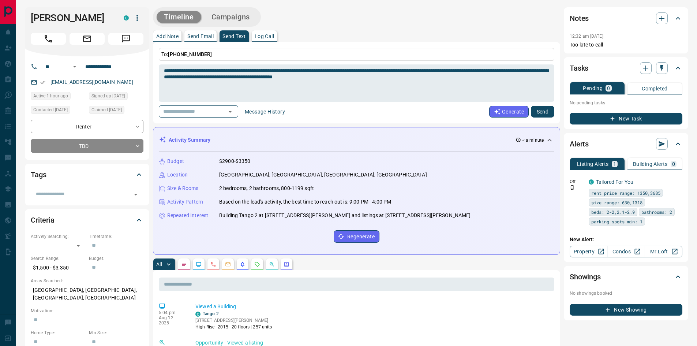 The height and width of the screenshot is (346, 697). What do you see at coordinates (626, 18) in the screenshot?
I see `div: Notes` at bounding box center [626, 18].